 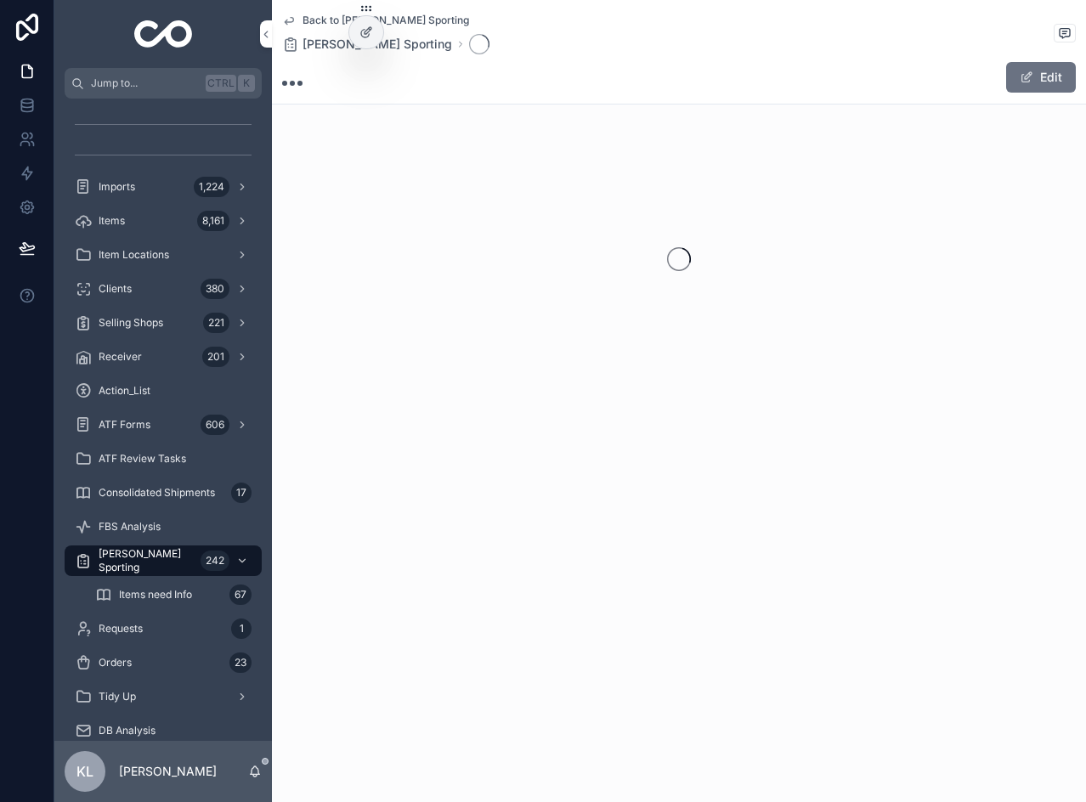 I want to click on span: Requests, so click(x=121, y=629).